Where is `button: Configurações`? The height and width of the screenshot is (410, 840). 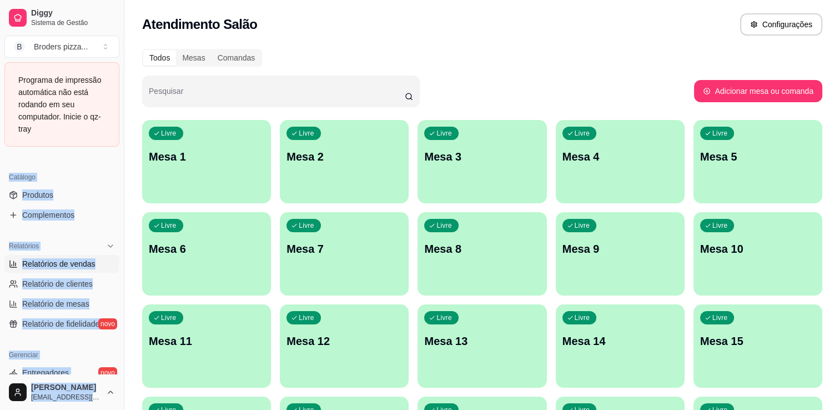
button: Configurações is located at coordinates (781, 24).